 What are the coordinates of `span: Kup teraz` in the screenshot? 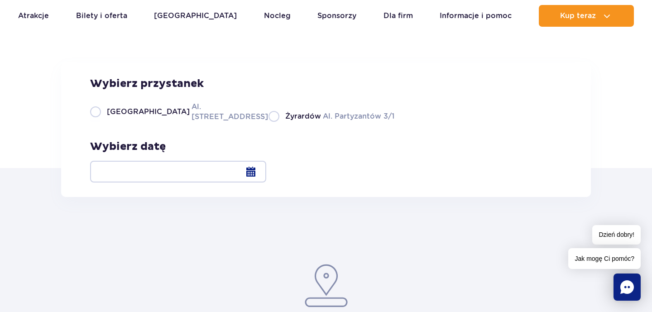 It's located at (578, 16).